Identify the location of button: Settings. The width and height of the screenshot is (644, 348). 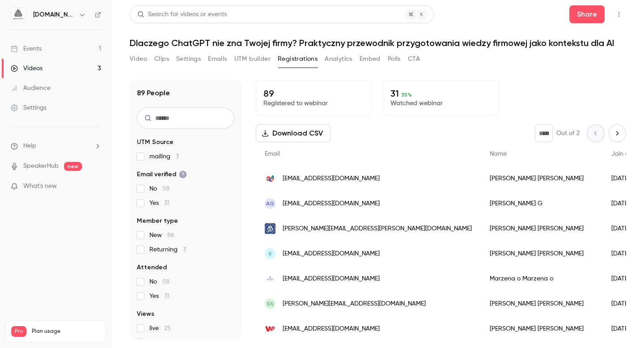
(188, 59).